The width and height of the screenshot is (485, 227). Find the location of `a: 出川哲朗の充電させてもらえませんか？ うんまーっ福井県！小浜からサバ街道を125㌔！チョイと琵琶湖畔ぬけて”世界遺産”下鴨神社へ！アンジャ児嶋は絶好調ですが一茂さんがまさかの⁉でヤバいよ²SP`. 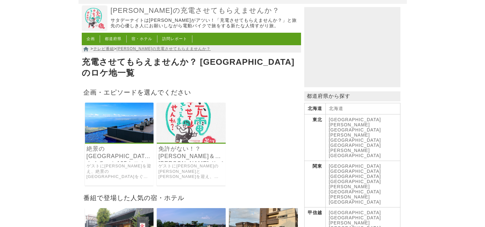

a: 出川哲朗の充電させてもらえませんか？ うんまーっ福井県！小浜からサバ街道を125㌔！チョイと琵琶湖畔ぬけて”世界遺産”下鴨神社へ！アンジャ児嶋は絶好調ですが一茂さんがまさかの⁉でヤバいよ²SP is located at coordinates (191, 141).